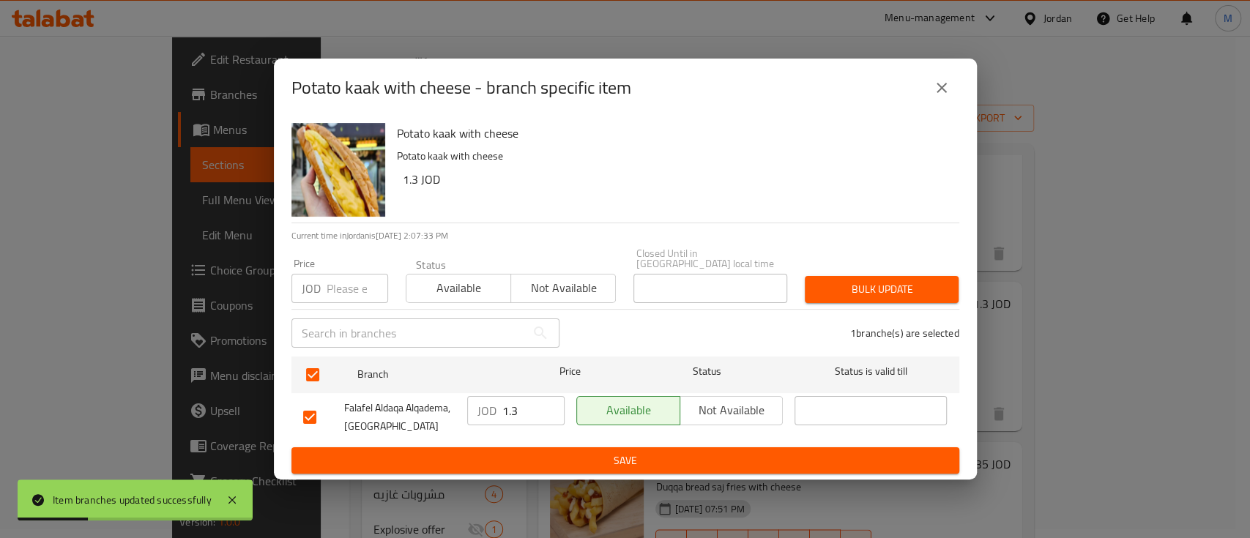 The width and height of the screenshot is (1250, 538). I want to click on span: Status is valid till, so click(871, 371).